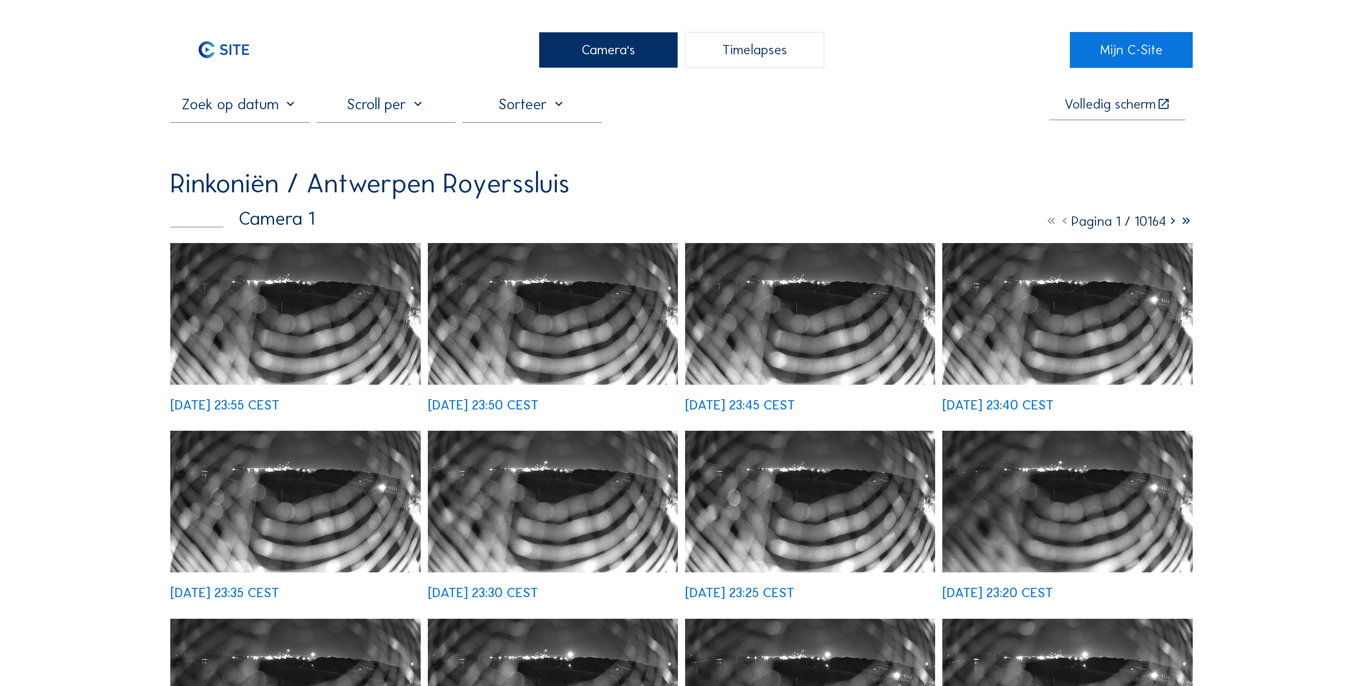 The height and width of the screenshot is (686, 1363). Describe the element at coordinates (295, 314) in the screenshot. I see `img: image_52526645` at that location.